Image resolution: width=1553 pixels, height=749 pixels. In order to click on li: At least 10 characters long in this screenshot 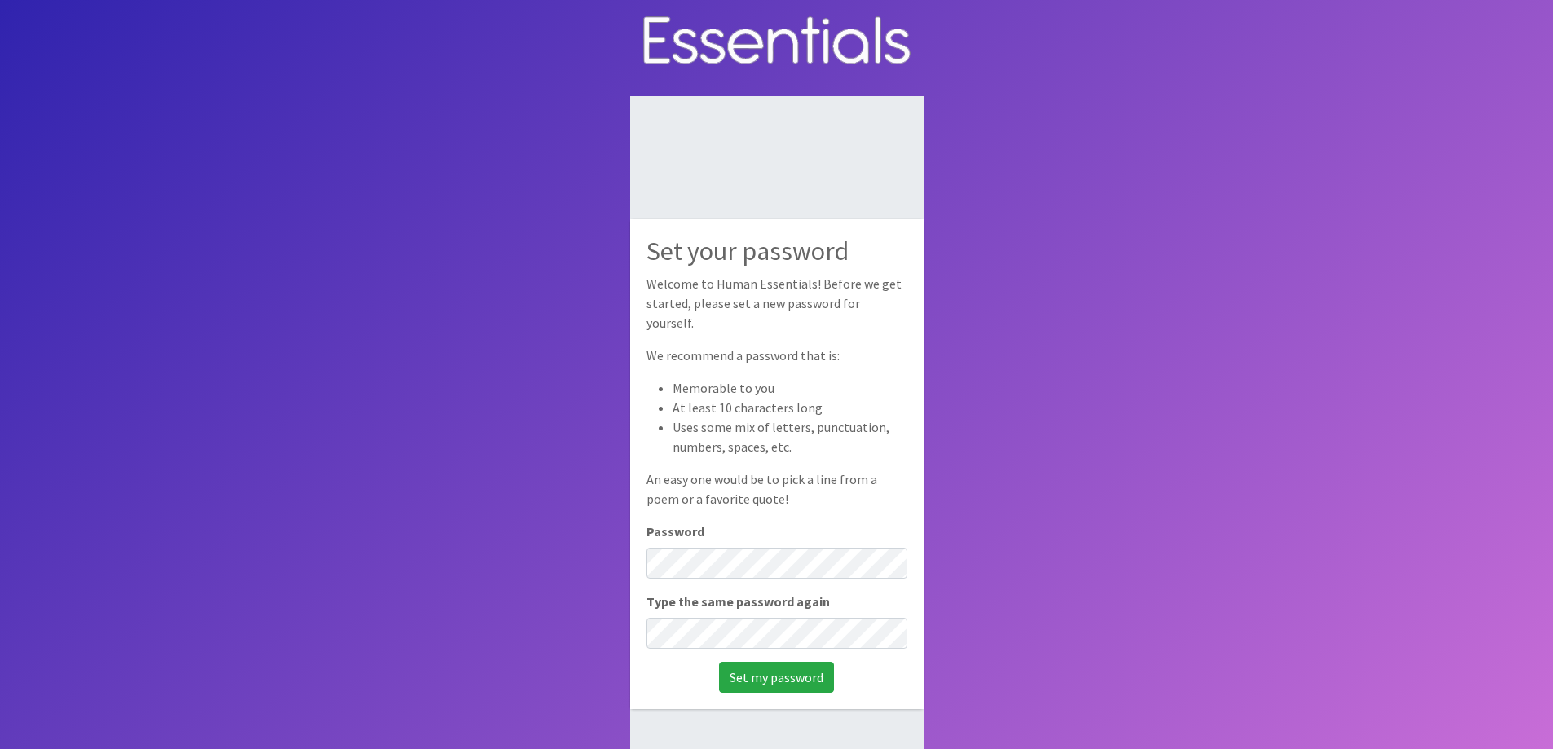, I will do `click(790, 408)`.